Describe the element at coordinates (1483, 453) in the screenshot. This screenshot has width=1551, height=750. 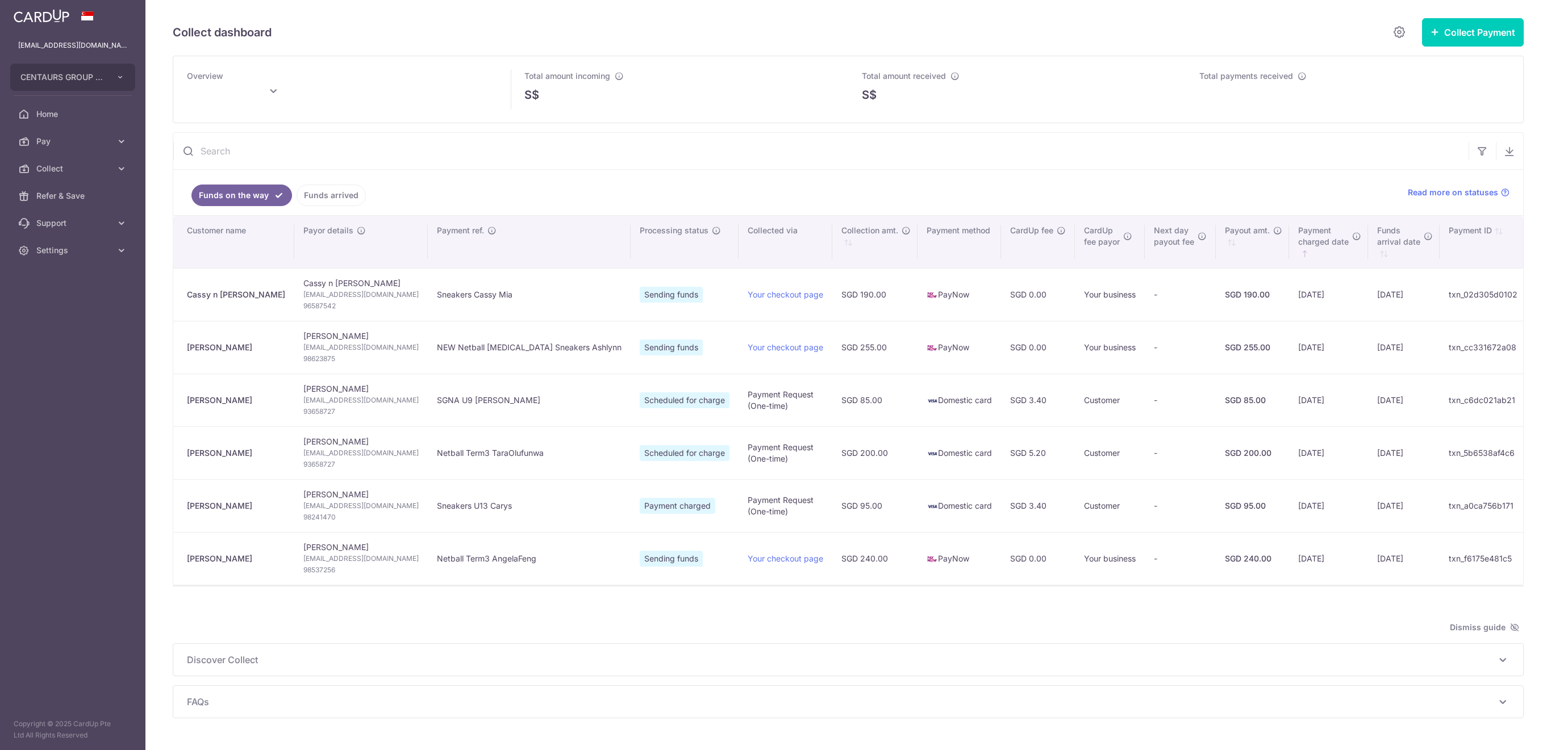
I see `td: txn_5b6538af4c6` at that location.